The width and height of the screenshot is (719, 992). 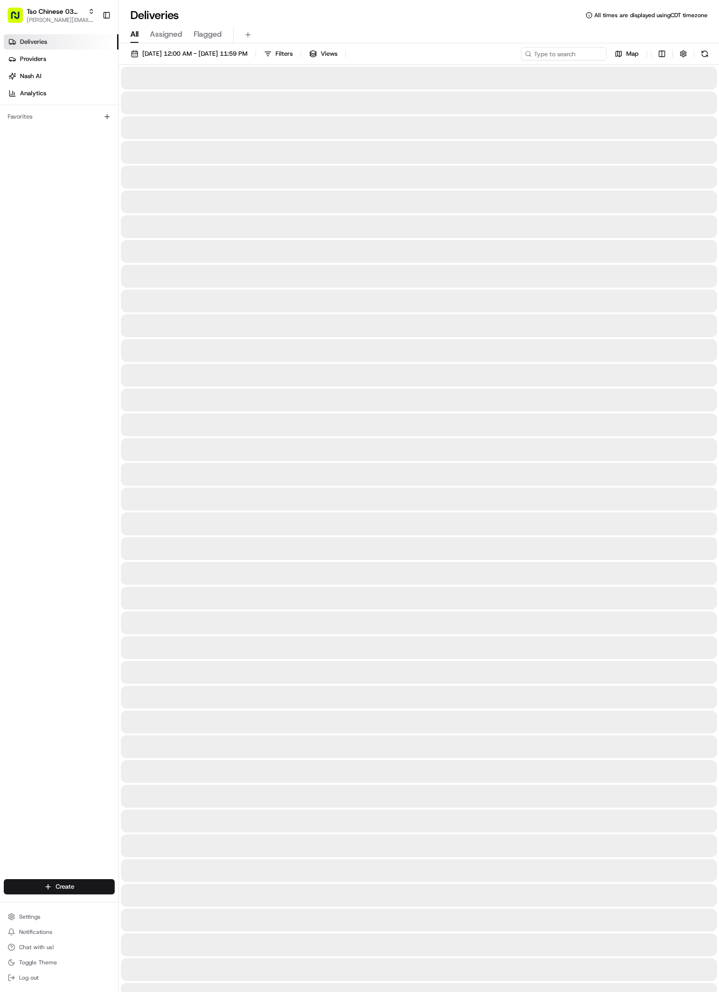 I want to click on span: Notifications, so click(x=36, y=932).